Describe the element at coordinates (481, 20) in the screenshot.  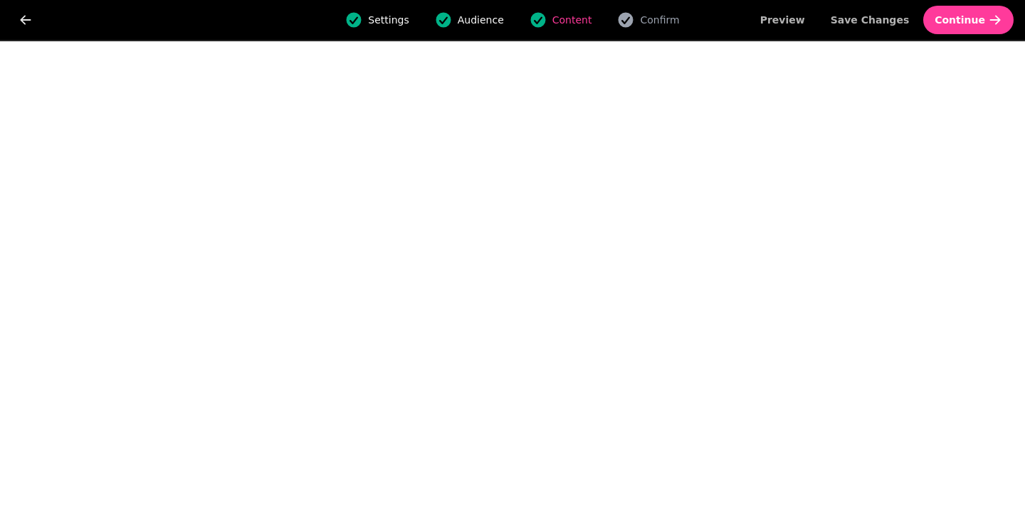
I see `span: Audience` at that location.